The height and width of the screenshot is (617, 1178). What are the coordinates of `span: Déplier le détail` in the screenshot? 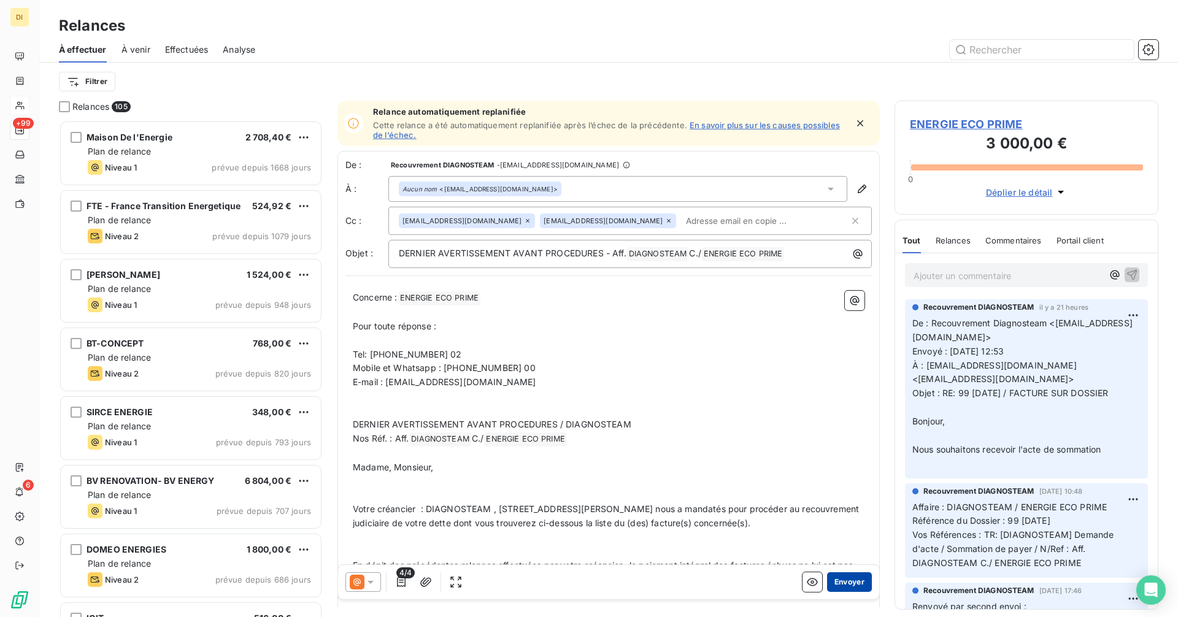 It's located at (1019, 192).